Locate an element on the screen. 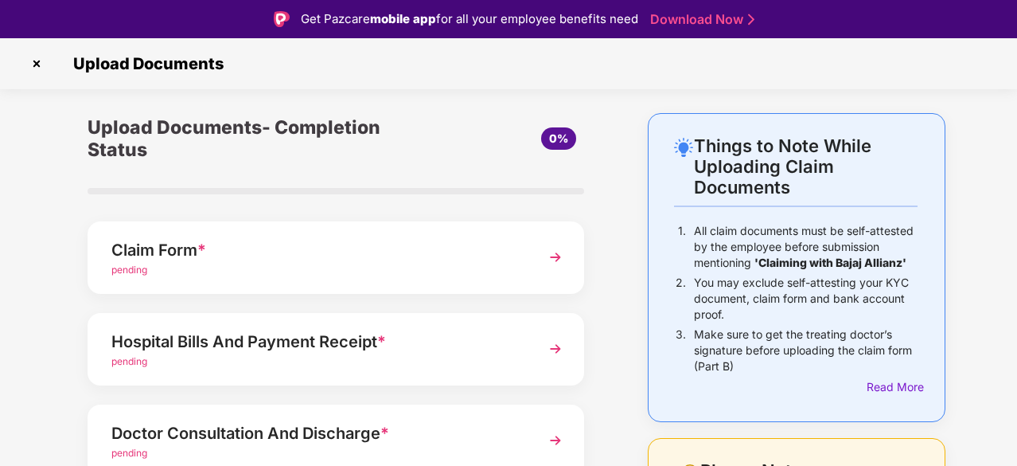 This screenshot has width=1017, height=466. p: Make sure to get the treating doctor’s signature before uploading the claim form (Part B) is located at coordinates (806, 350).